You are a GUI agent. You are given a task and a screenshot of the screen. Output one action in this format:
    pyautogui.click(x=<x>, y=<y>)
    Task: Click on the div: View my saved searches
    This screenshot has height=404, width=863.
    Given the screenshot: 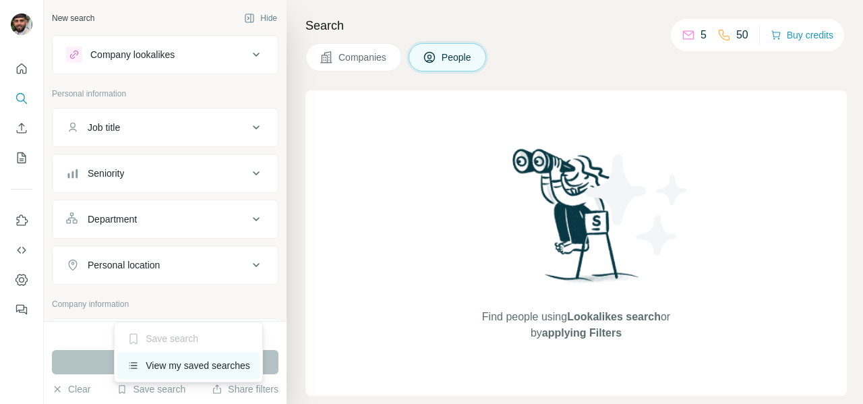 What is the action you would take?
    pyautogui.click(x=188, y=365)
    